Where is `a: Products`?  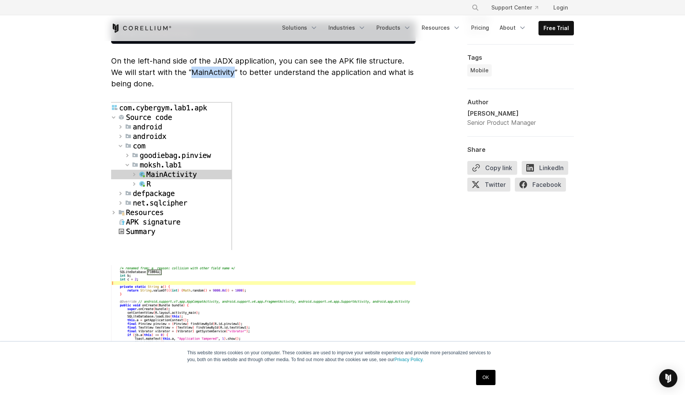
a: Products is located at coordinates (394, 28).